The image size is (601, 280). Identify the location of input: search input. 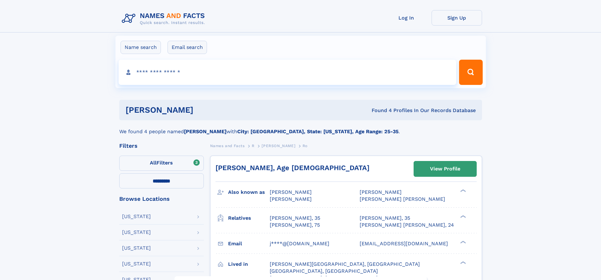
(287, 72).